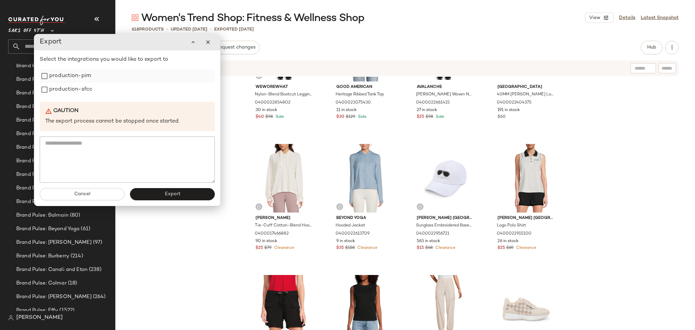 The image size is (695, 330). Describe the element at coordinates (508, 241) in the screenshot. I see `span: 26 in stock` at that location.